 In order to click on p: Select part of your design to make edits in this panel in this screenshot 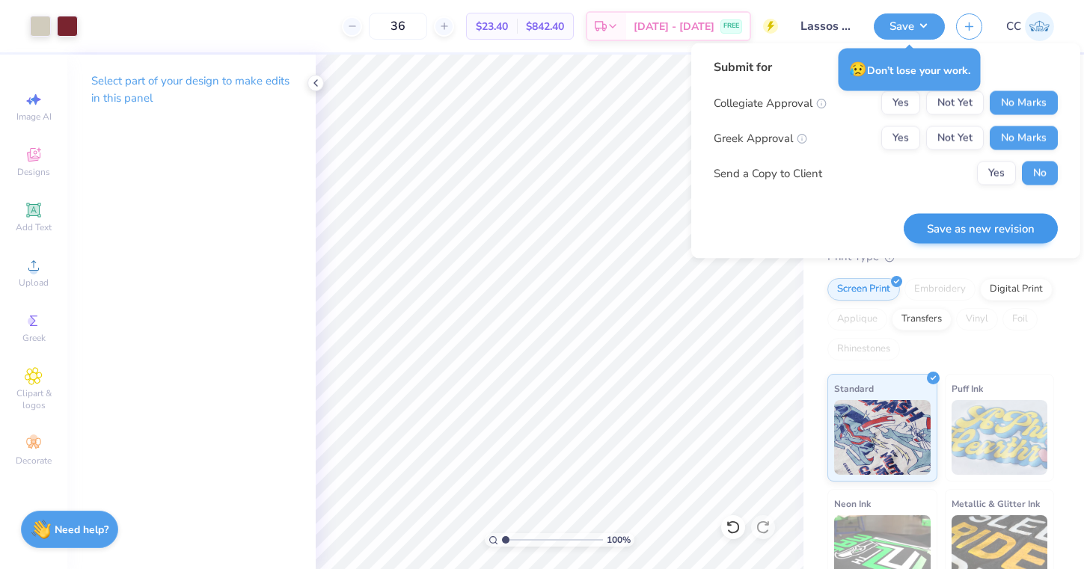, I will do `click(192, 90)`.